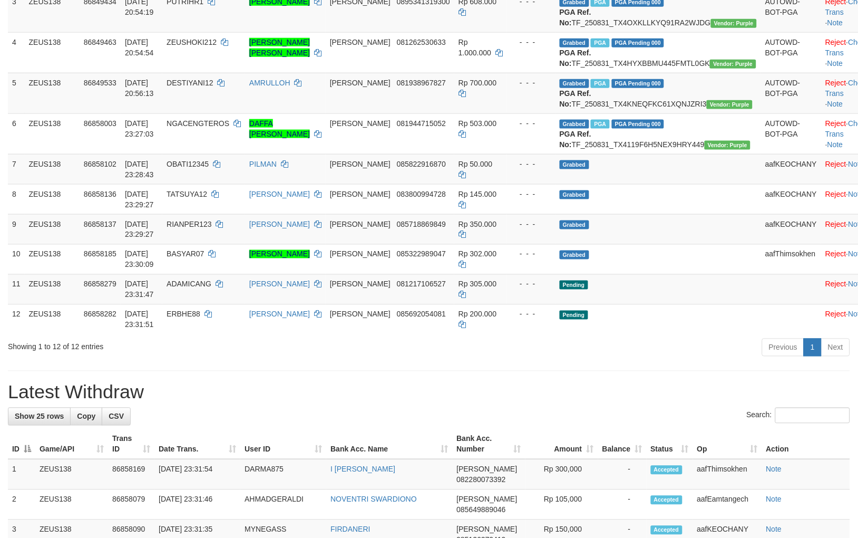 The width and height of the screenshot is (858, 538). Describe the element at coordinates (421, 164) in the screenshot. I see `span: Copy 085822916870 to clipboard` at that location.